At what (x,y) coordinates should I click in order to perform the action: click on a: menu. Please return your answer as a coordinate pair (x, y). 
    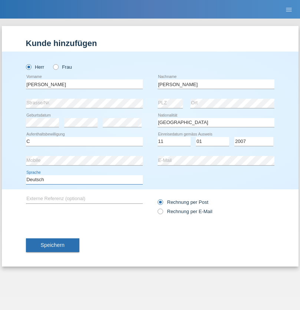
    Looking at the image, I should click on (289, 9).